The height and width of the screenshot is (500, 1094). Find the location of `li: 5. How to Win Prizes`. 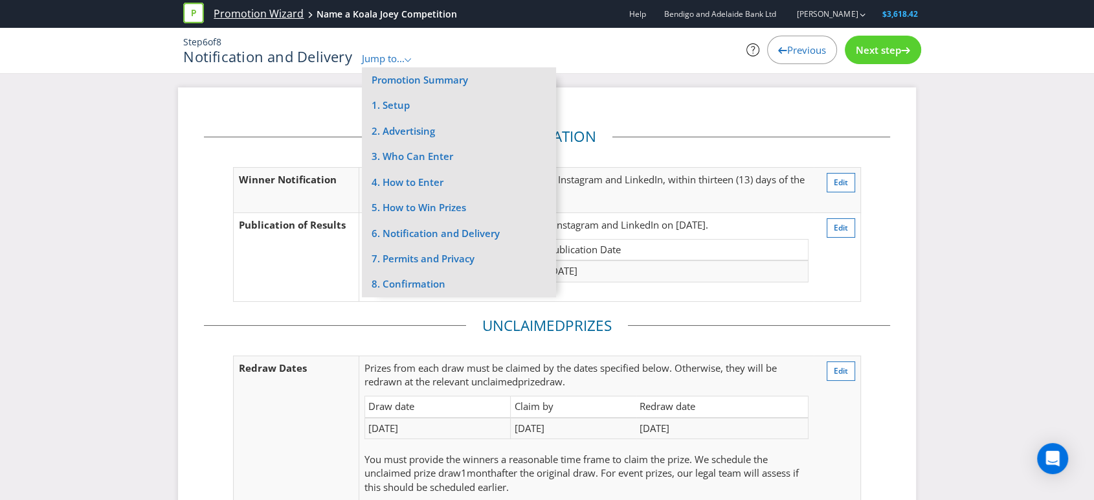

li: 5. How to Win Prizes is located at coordinates (459, 207).